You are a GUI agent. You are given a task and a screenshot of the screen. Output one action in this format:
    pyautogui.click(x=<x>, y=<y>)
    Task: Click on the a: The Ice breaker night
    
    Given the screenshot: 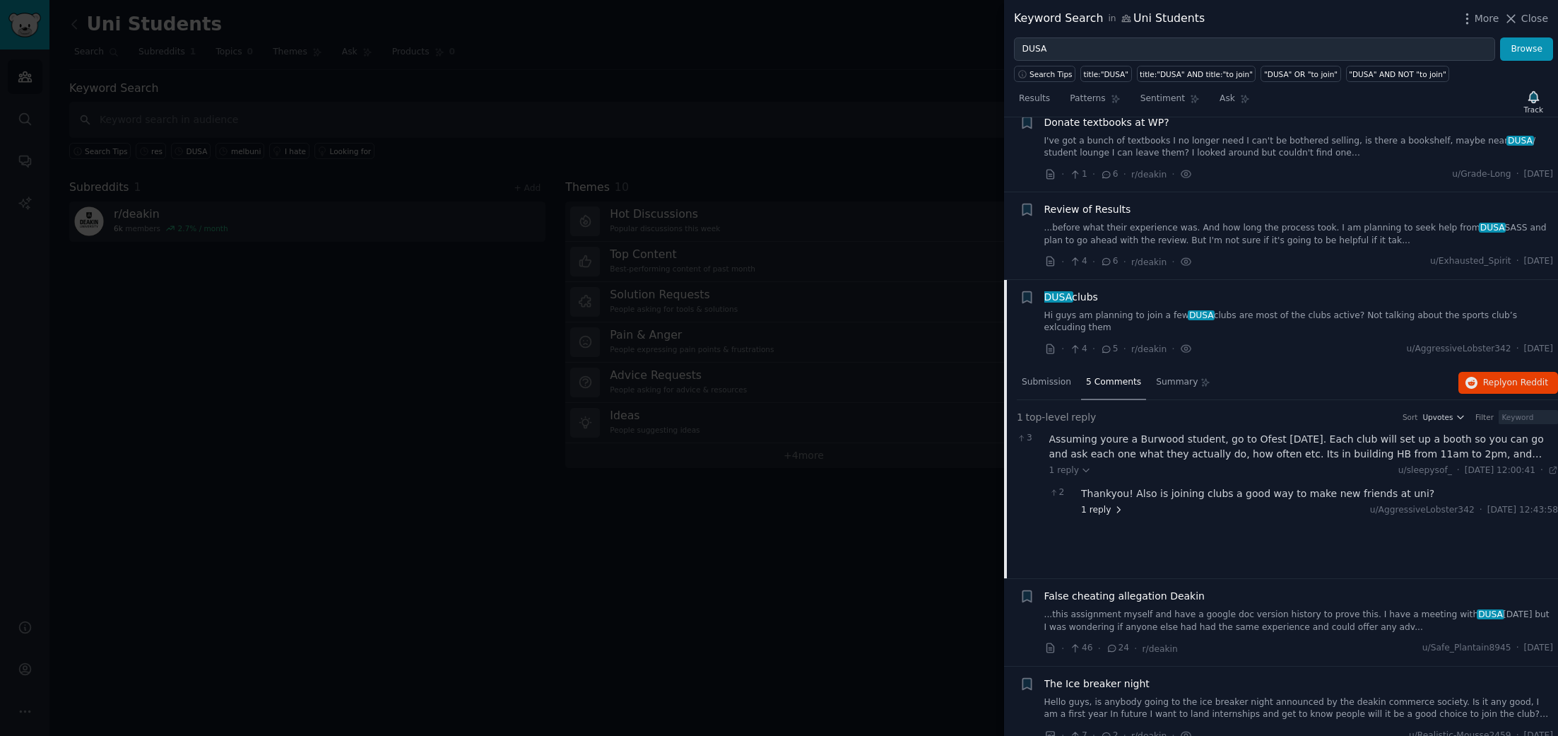 What is the action you would take?
    pyautogui.click(x=1097, y=683)
    